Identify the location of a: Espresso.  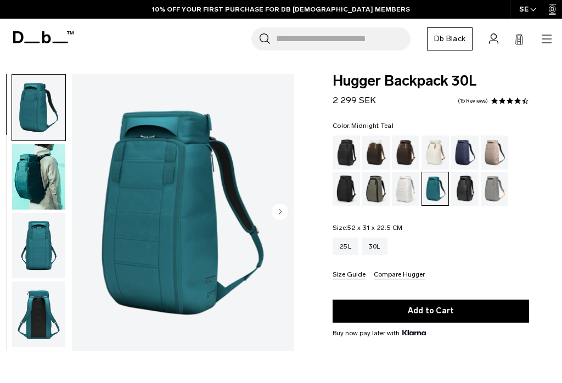
(405, 152).